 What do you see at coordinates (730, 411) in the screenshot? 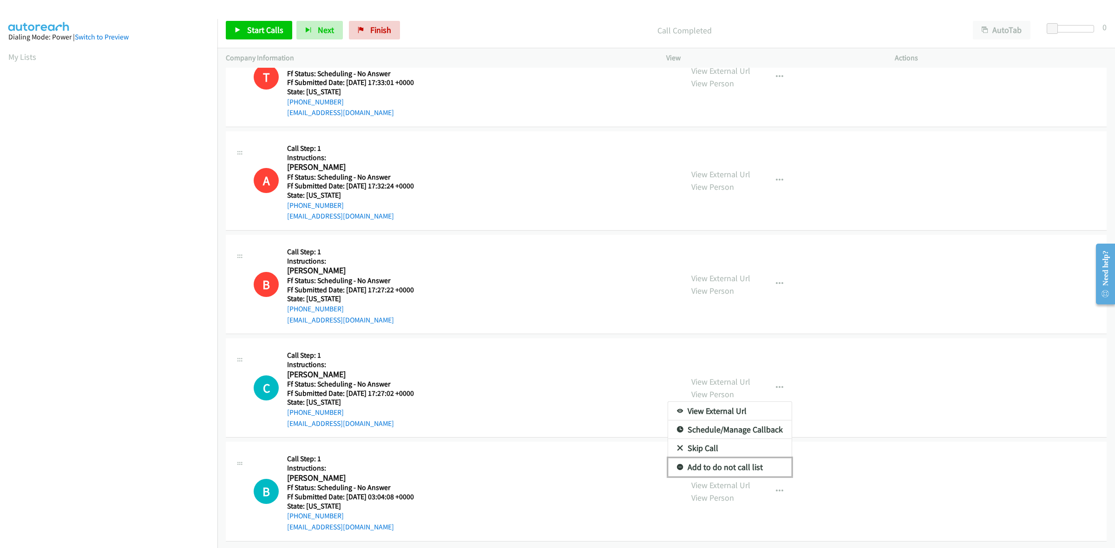
I see `a: View External Url` at bounding box center [730, 411].